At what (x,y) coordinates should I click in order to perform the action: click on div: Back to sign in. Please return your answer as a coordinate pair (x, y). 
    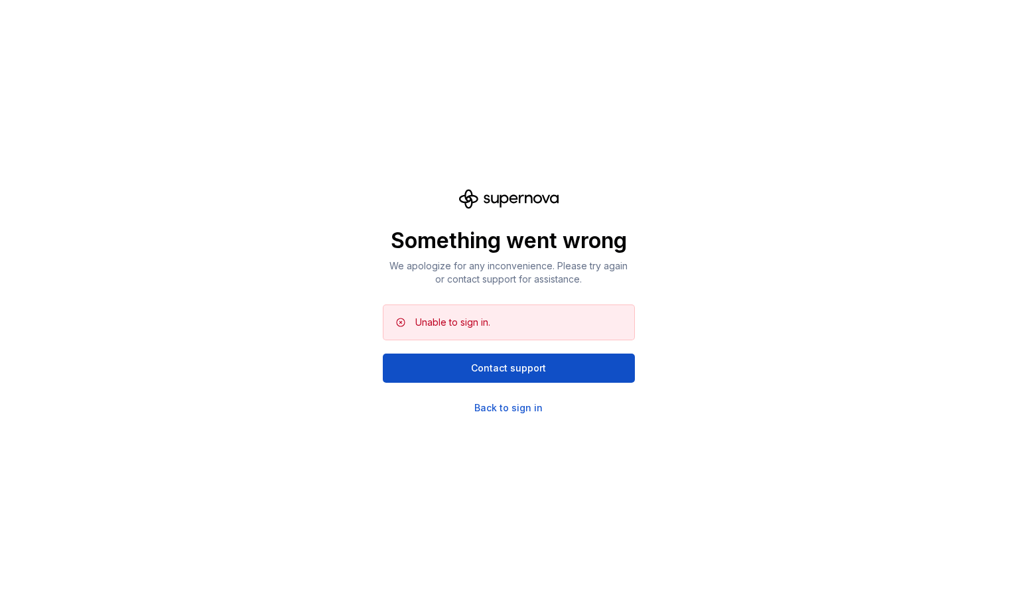
    Looking at the image, I should click on (508, 408).